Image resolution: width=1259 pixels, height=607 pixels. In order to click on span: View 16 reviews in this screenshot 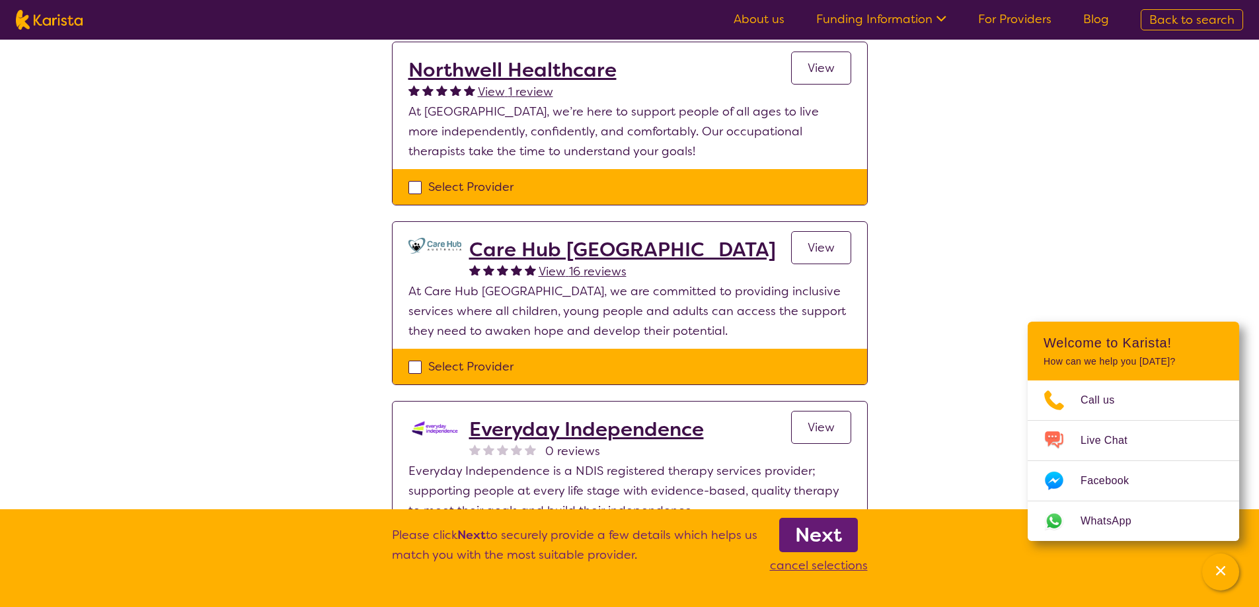, I will do `click(582, 272)`.